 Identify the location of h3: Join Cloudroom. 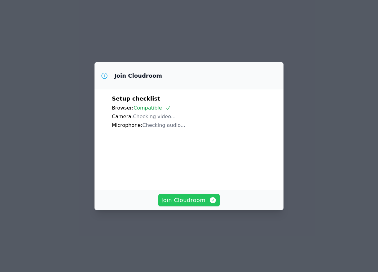
(138, 76).